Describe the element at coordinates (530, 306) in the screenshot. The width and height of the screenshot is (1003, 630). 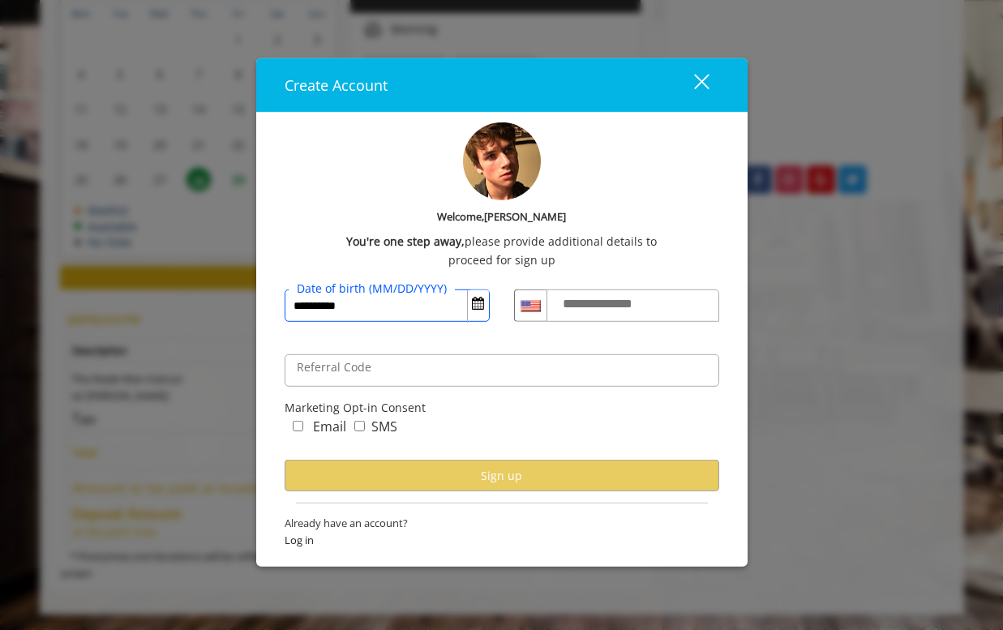
I see `div: Country` at that location.